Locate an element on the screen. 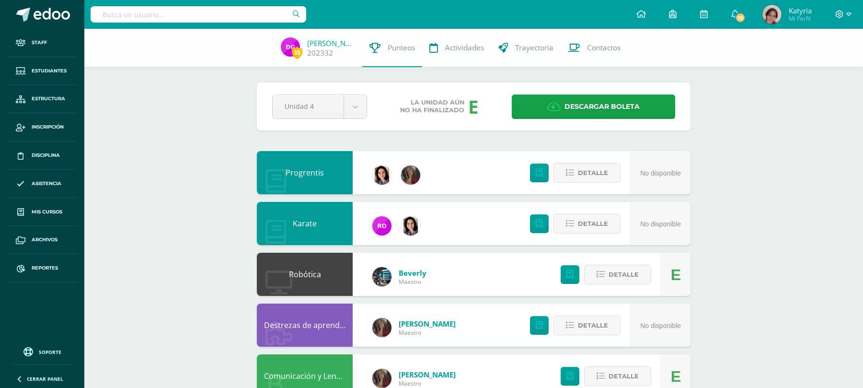 The height and width of the screenshot is (388, 863). span: La unidad aún no ha finalizado is located at coordinates (432, 106).